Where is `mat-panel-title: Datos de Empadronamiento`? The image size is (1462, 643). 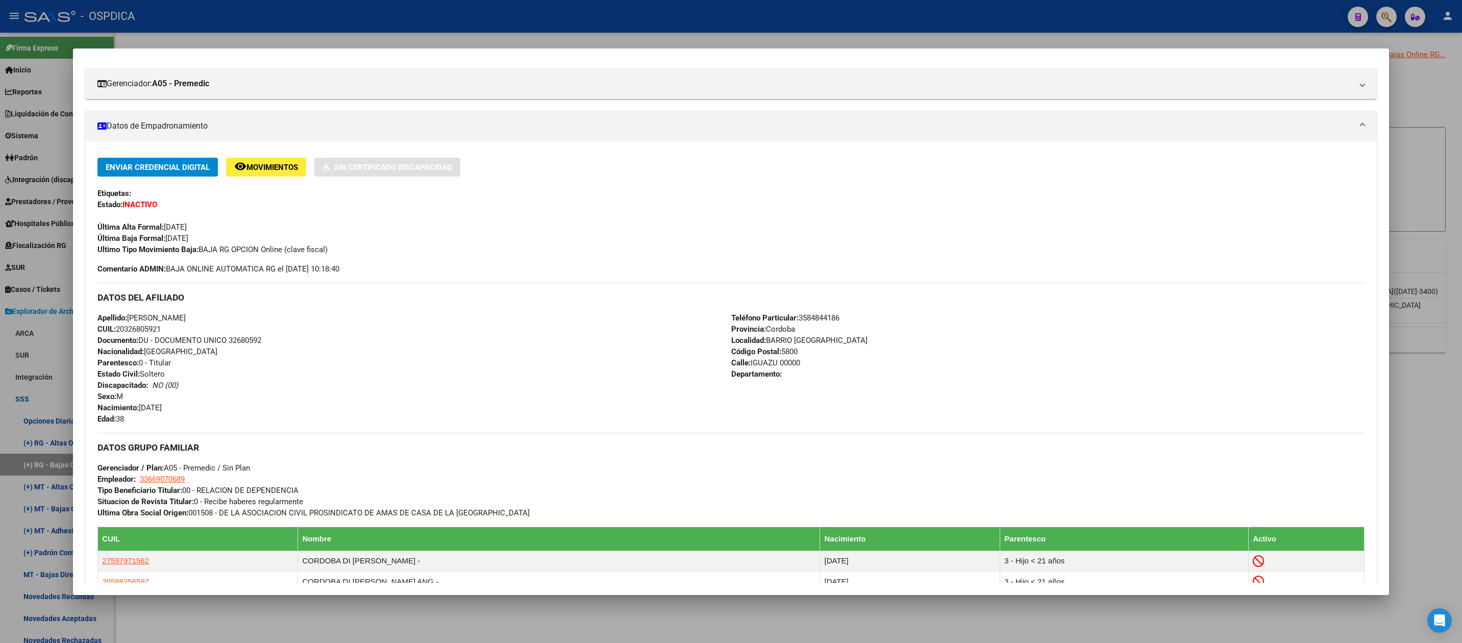
mat-panel-title: Datos de Empadronamiento is located at coordinates (724, 126).